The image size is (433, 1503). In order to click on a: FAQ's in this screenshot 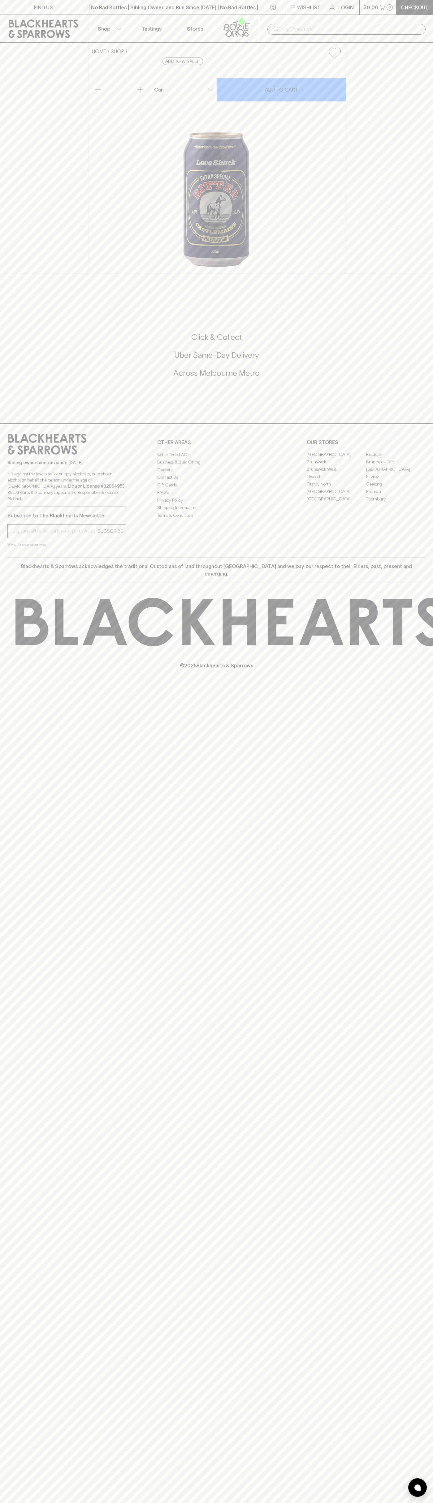, I will do `click(216, 493)`.